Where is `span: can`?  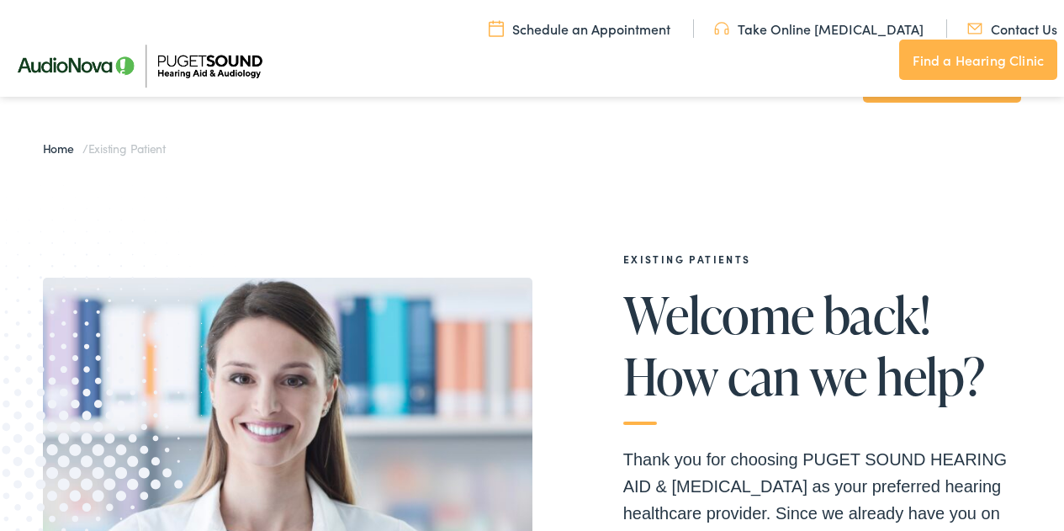 span: can is located at coordinates (763, 376).